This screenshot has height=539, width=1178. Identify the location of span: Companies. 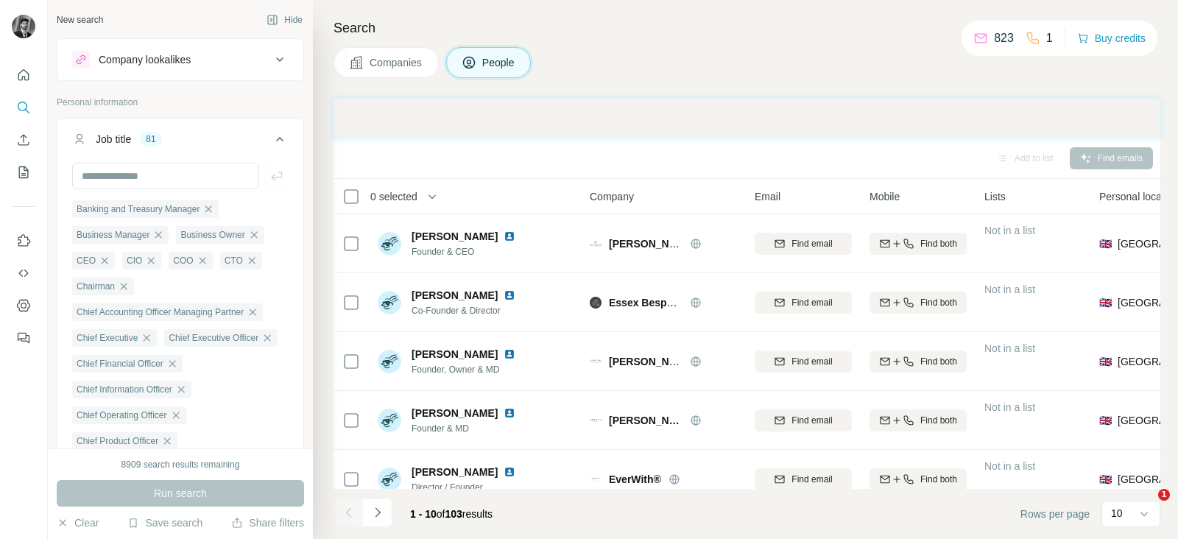
(396, 63).